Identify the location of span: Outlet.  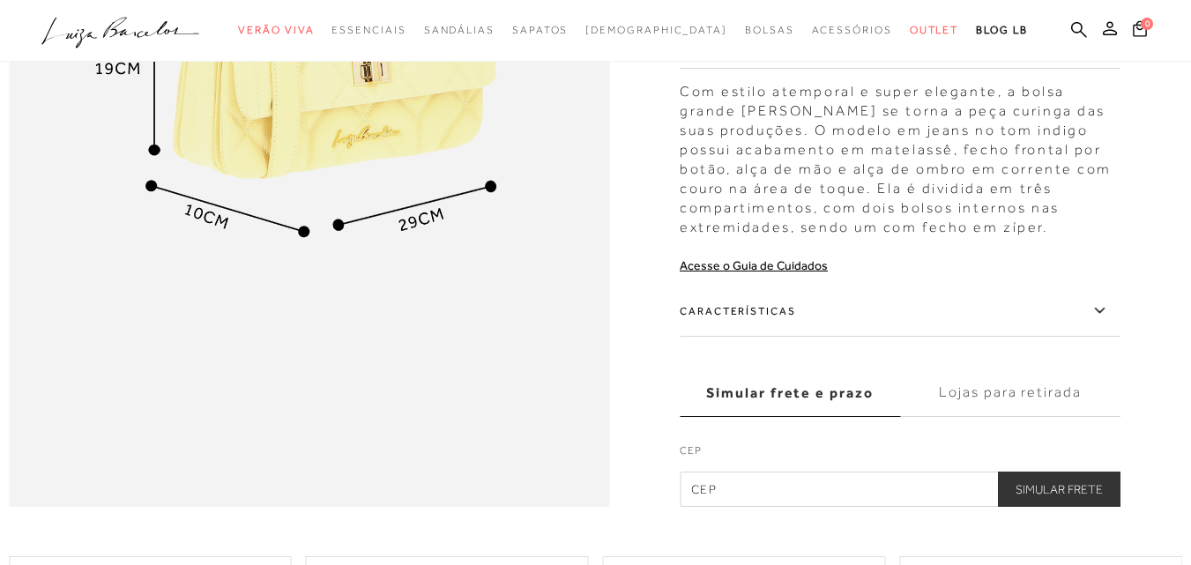
(935, 30).